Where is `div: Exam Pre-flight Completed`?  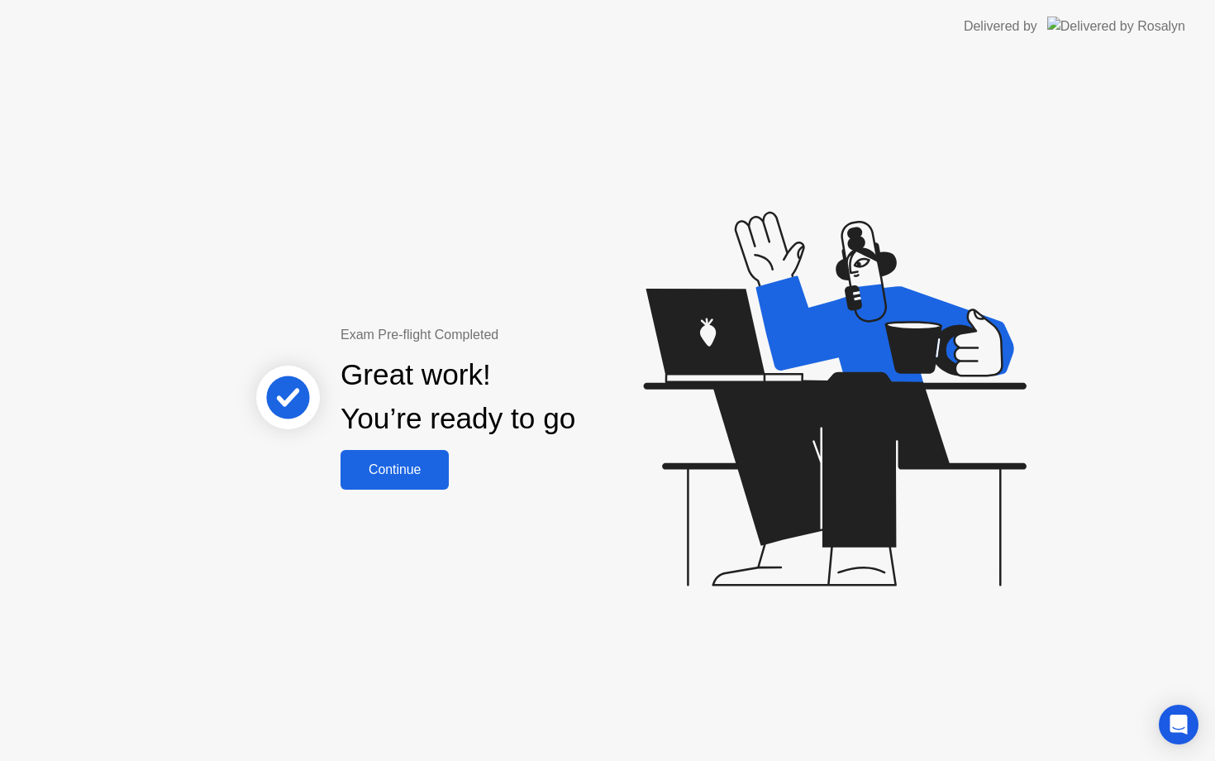 div: Exam Pre-flight Completed is located at coordinates (511, 335).